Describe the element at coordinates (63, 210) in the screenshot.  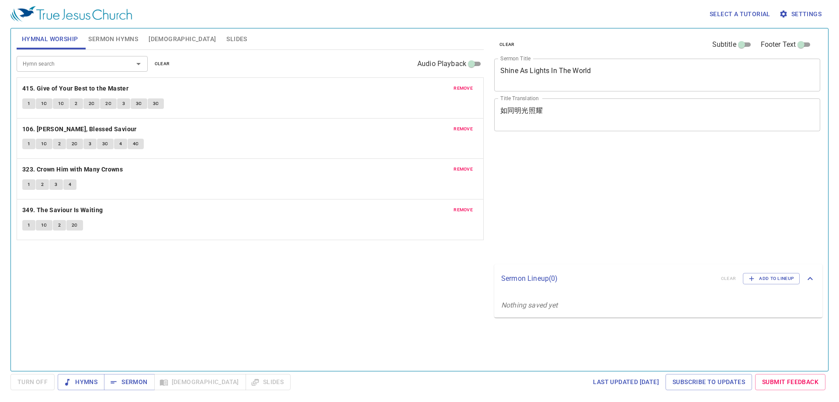
I see `button: 349. The Saviour Is Waiting` at that location.